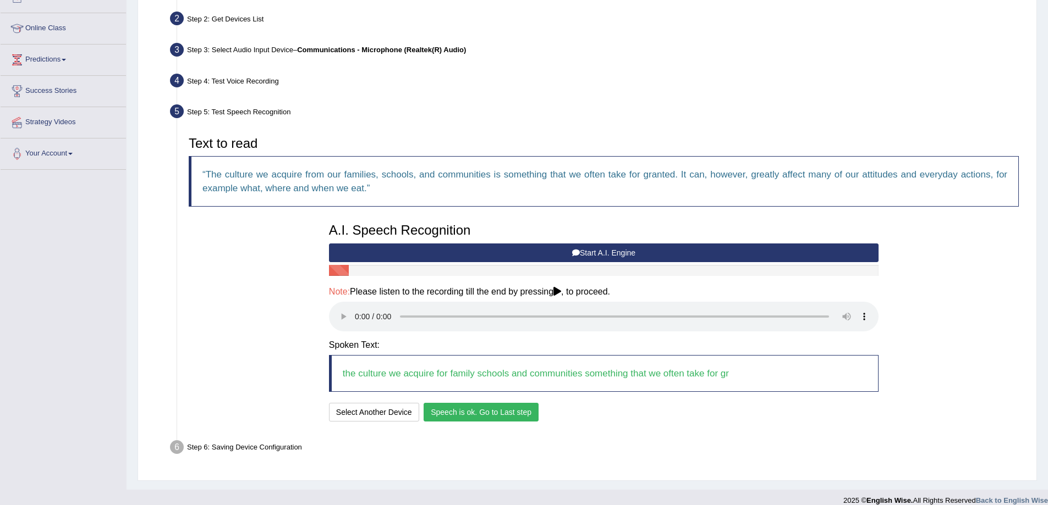 This screenshot has height=505, width=1048. I want to click on strong: Back to English Wise, so click(1011, 500).